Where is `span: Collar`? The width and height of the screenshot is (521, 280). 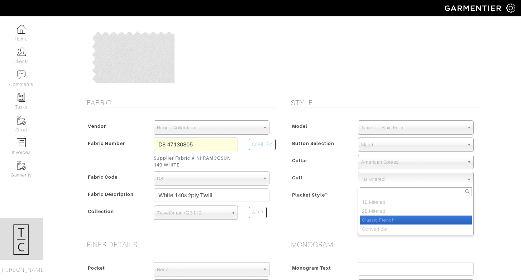
span: Collar is located at coordinates (299, 160).